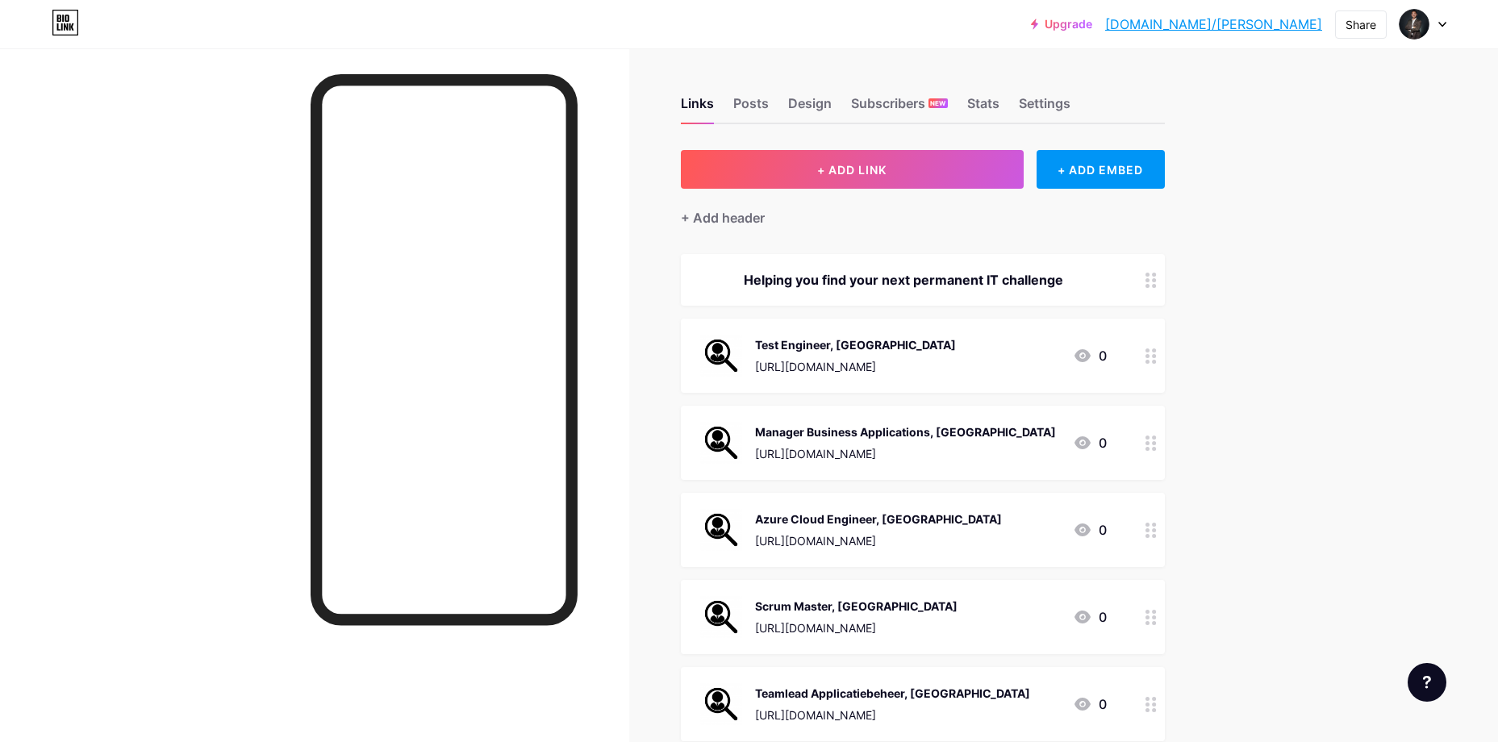  What do you see at coordinates (721, 704) in the screenshot?
I see `img: Teamlead Applicatiebeheer, Amsterdam` at bounding box center [721, 704].